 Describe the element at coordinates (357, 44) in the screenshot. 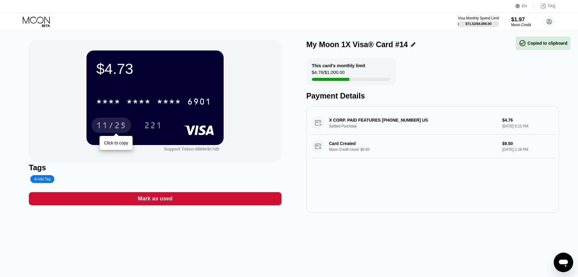

I see `div: My Moon 1X Visa® Card #14` at that location.